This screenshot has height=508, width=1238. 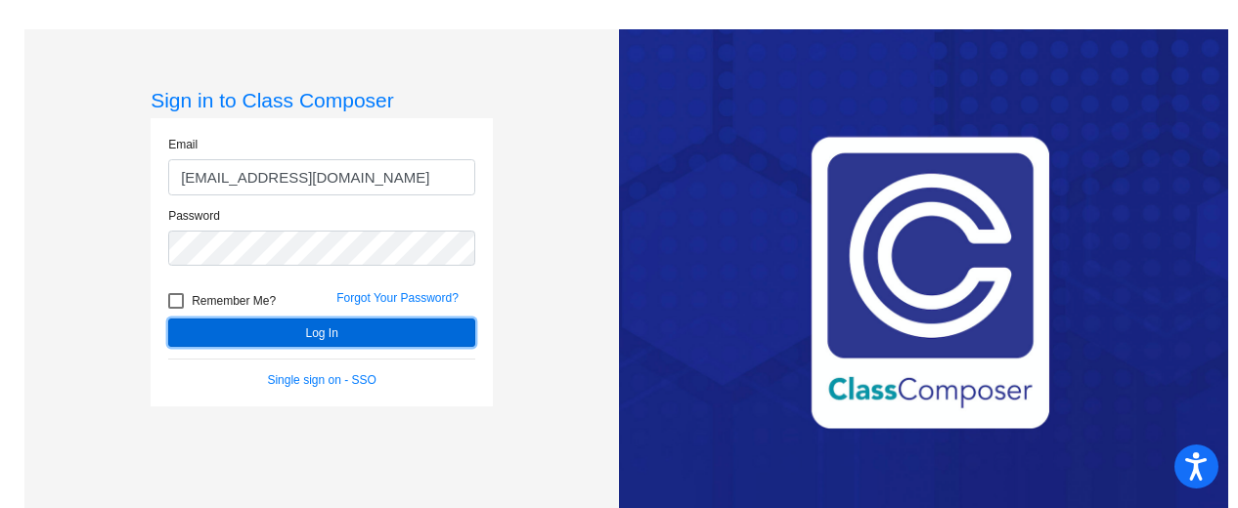 I want to click on button: Log In, so click(x=322, y=332).